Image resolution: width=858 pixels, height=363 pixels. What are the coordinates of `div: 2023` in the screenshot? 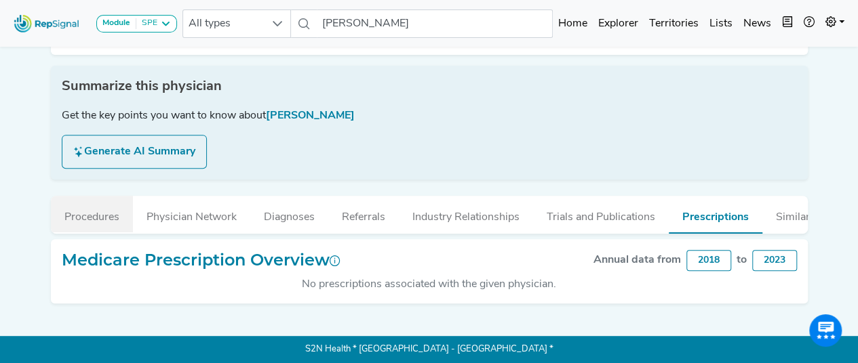 It's located at (774, 260).